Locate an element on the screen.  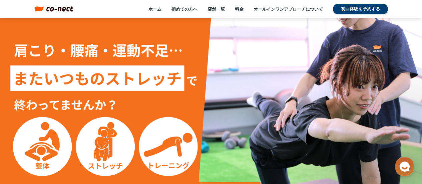
a: 料金 is located at coordinates (239, 9).